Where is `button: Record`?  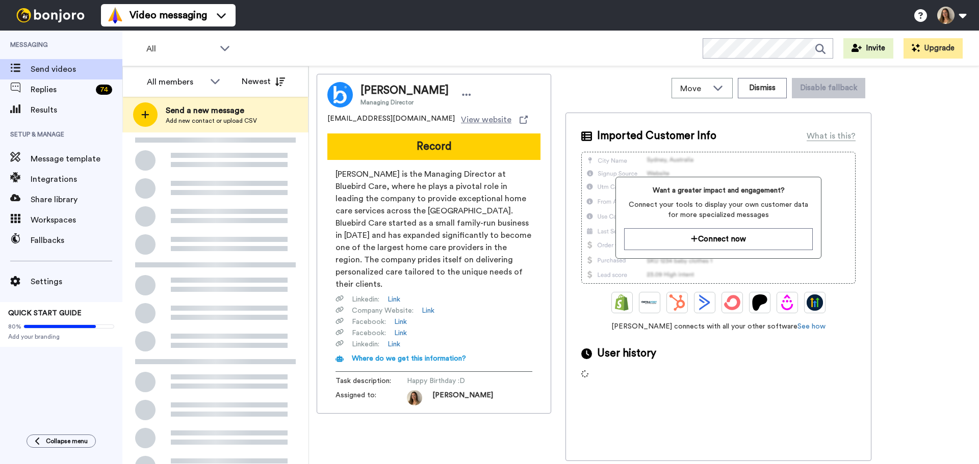 button: Record is located at coordinates (434, 147).